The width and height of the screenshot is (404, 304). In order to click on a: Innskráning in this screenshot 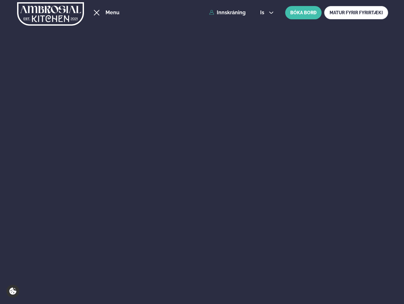, I will do `click(227, 13)`.